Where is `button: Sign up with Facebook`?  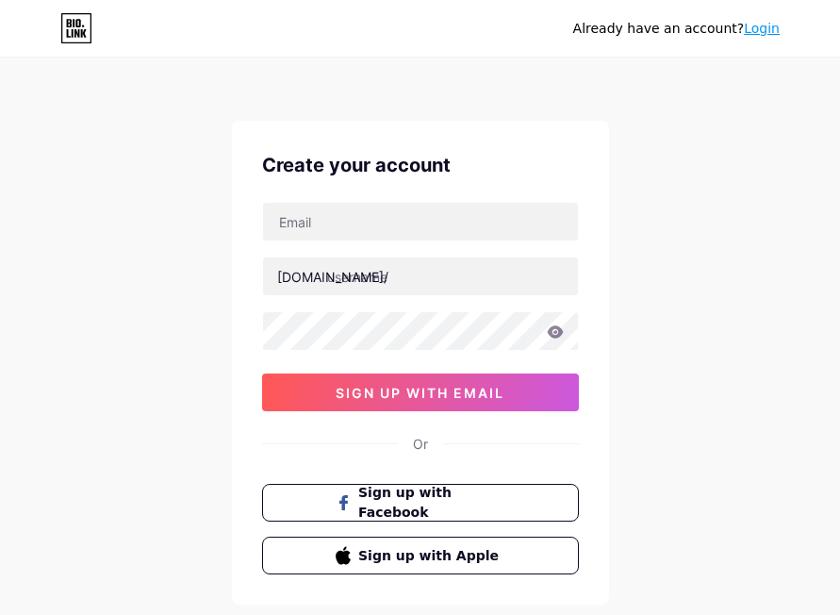
button: Sign up with Facebook is located at coordinates (421, 503).